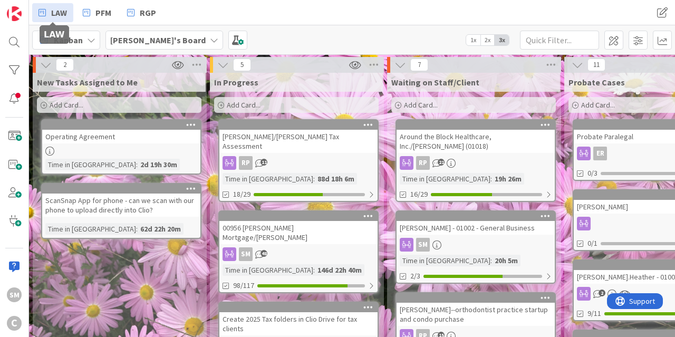 The width and height of the screenshot is (675, 337). I want to click on img: Visit kanbanzone.com, so click(14, 14).